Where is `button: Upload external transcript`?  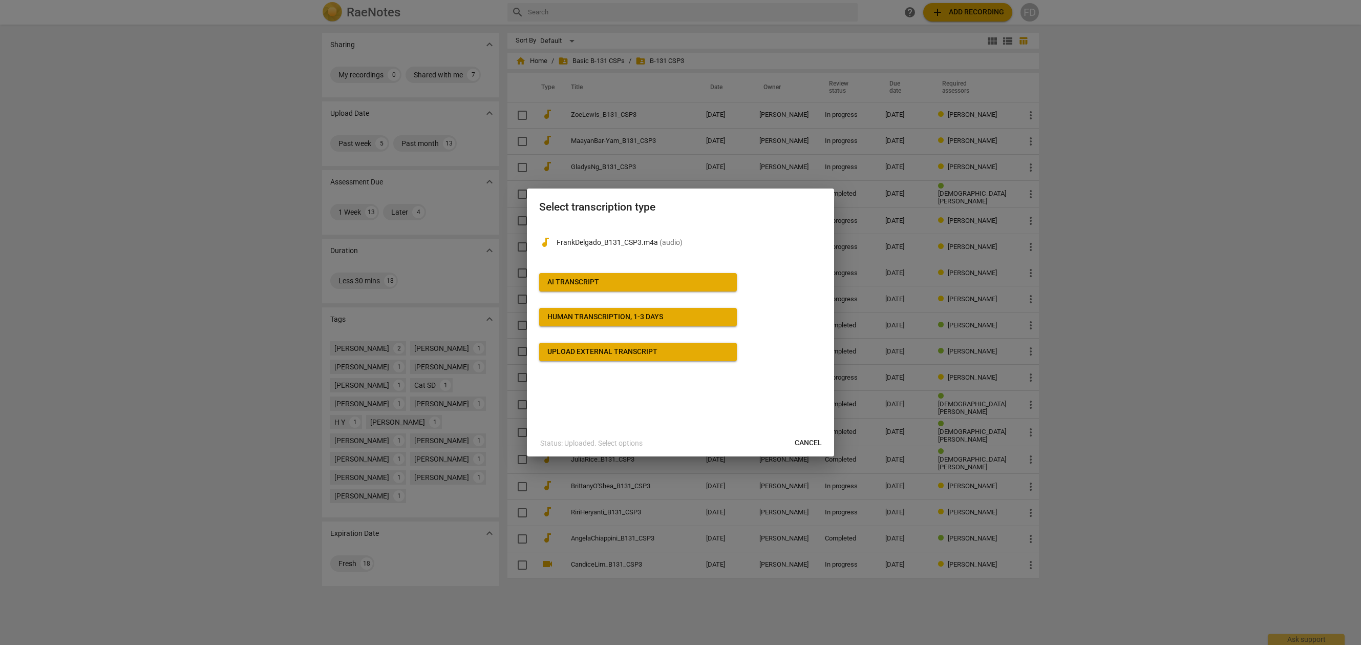
button: Upload external transcript is located at coordinates (638, 352).